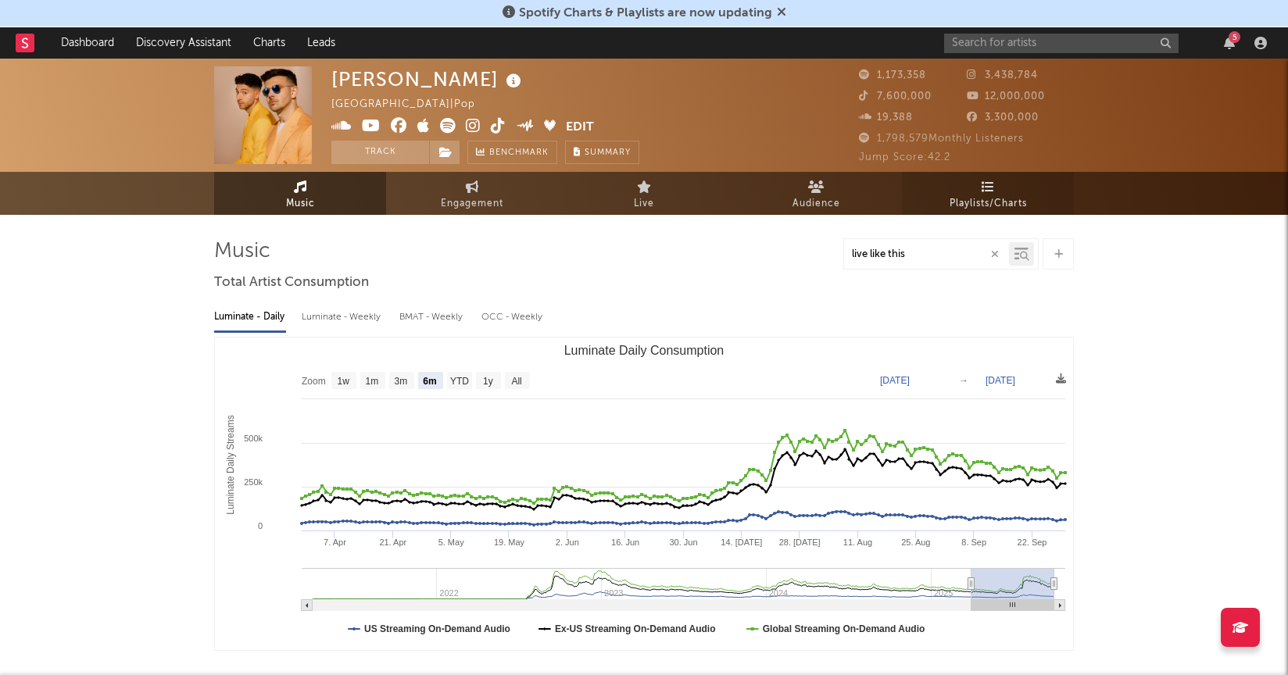 Image resolution: width=1288 pixels, height=675 pixels. What do you see at coordinates (372, 381) in the screenshot?
I see `text: 1m` at bounding box center [372, 381].